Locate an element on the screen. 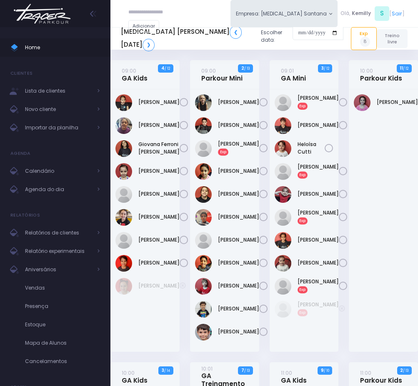  span: Estoque is located at coordinates (63, 324).